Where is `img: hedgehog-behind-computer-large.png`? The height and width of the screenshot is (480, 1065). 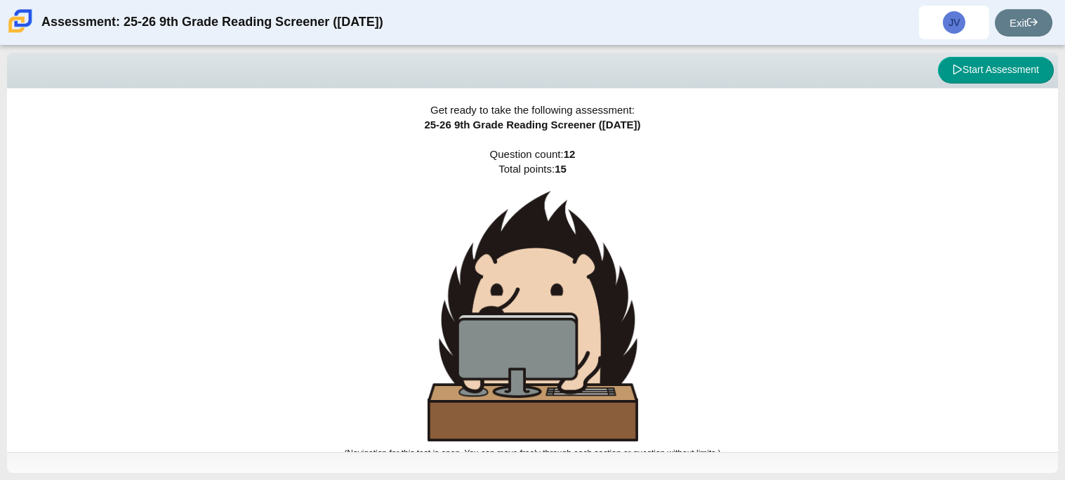
img: hedgehog-behind-computer-large.png is located at coordinates (533, 316).